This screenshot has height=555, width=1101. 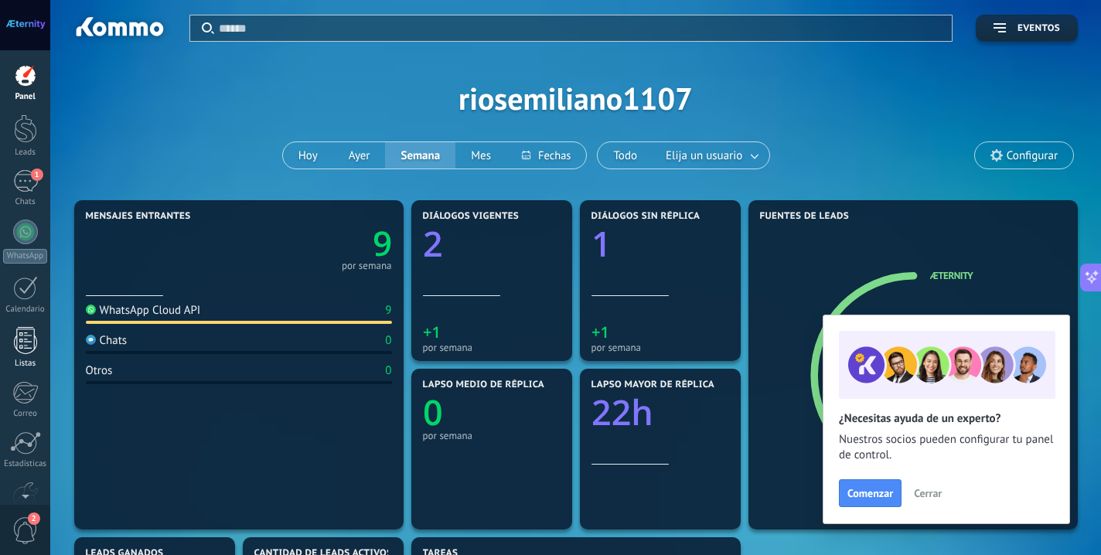 I want to click on a: 22h, so click(x=660, y=412).